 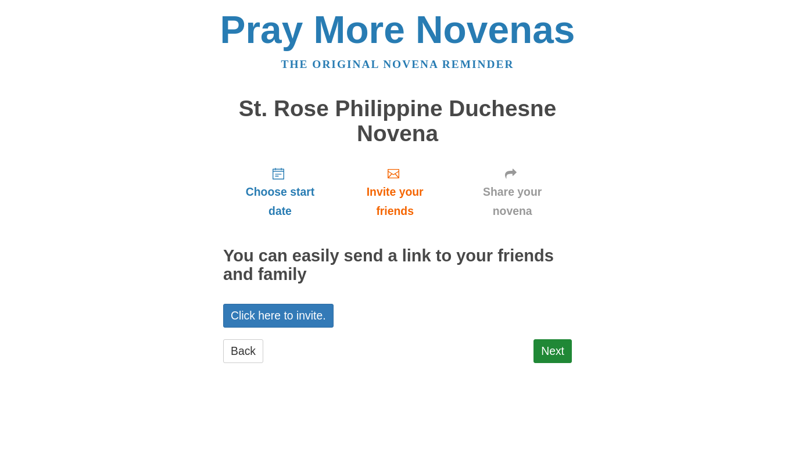 What do you see at coordinates (280, 192) in the screenshot?
I see `a: Choose start date` at bounding box center [280, 192].